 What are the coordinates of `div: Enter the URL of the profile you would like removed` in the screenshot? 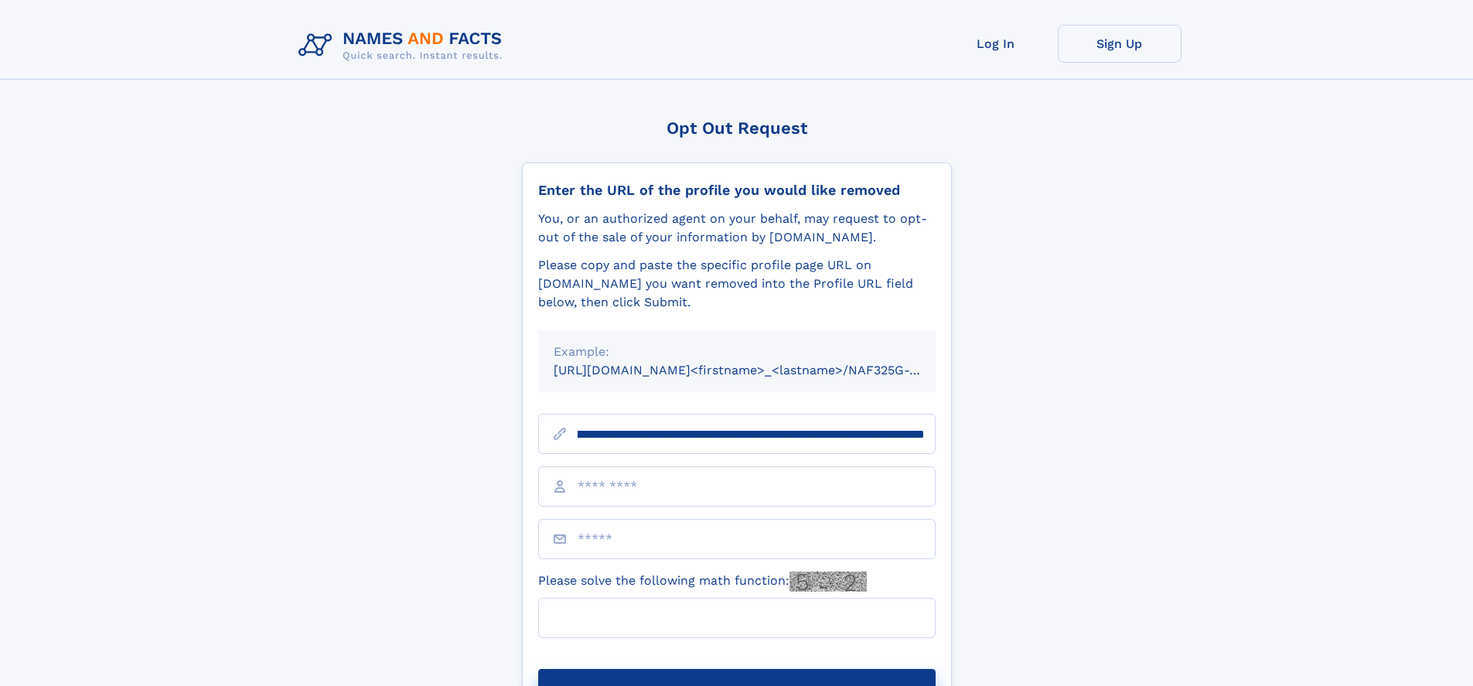 It's located at (737, 190).